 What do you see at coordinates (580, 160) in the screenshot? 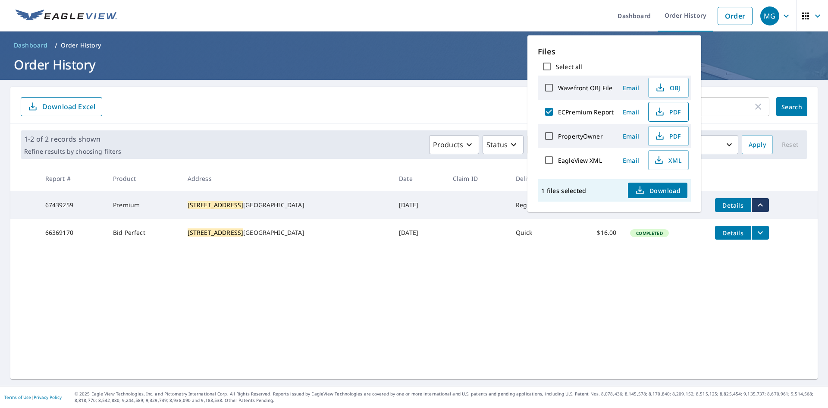
I see `label: EagleView XML` at bounding box center [580, 160].